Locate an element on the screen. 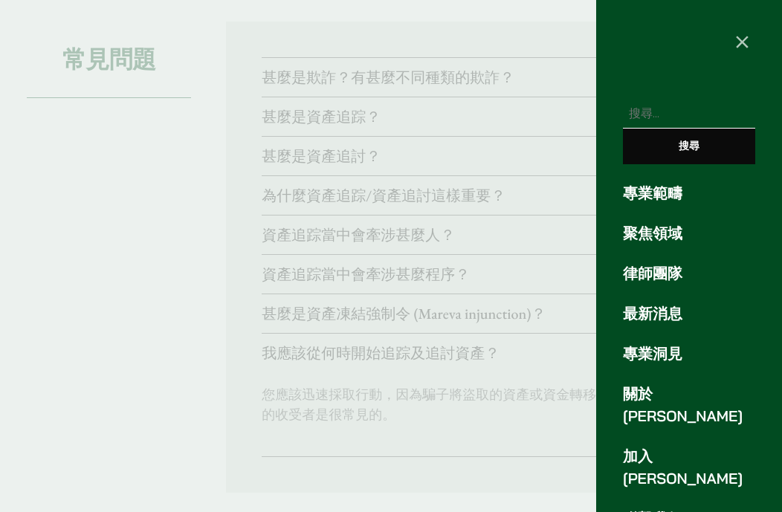 The width and height of the screenshot is (782, 512). a: 律師團隊 is located at coordinates (689, 273).